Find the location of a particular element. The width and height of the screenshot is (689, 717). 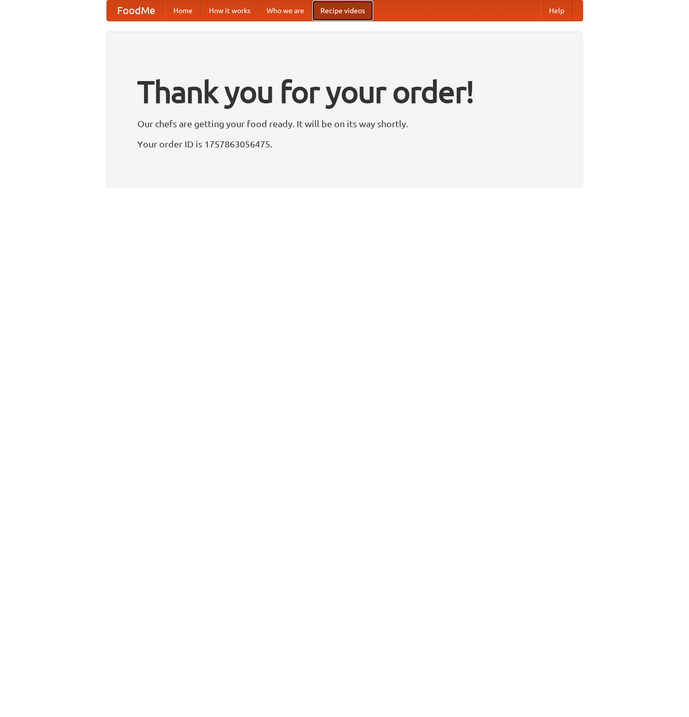

a: How it works is located at coordinates (230, 11).